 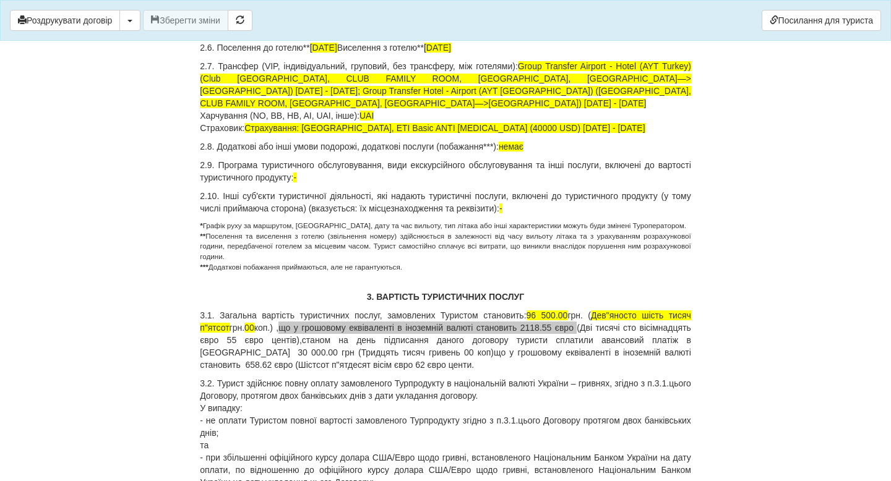 What do you see at coordinates (445, 340) in the screenshot?
I see `p: 3.1. Загальна вартість туристичних послуг, замовлених Туристом становить: грн. ( грн. коп.) ,` at bounding box center [445, 340].